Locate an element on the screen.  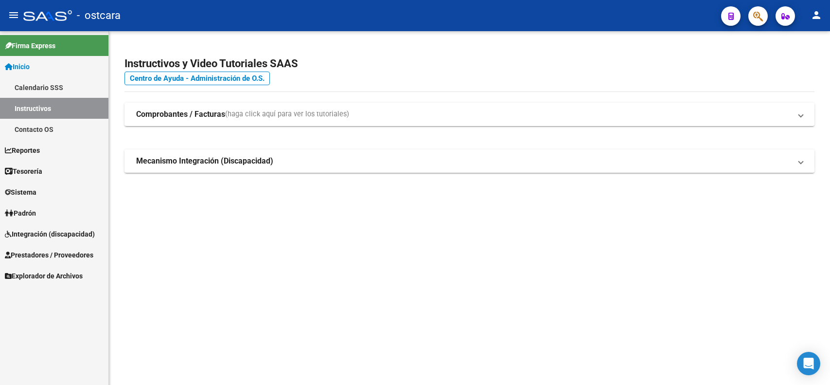
mat-expansion-panel-header: Comprobantes / Facturas(haga click aquí para ver los tutoriales) is located at coordinates (469, 114).